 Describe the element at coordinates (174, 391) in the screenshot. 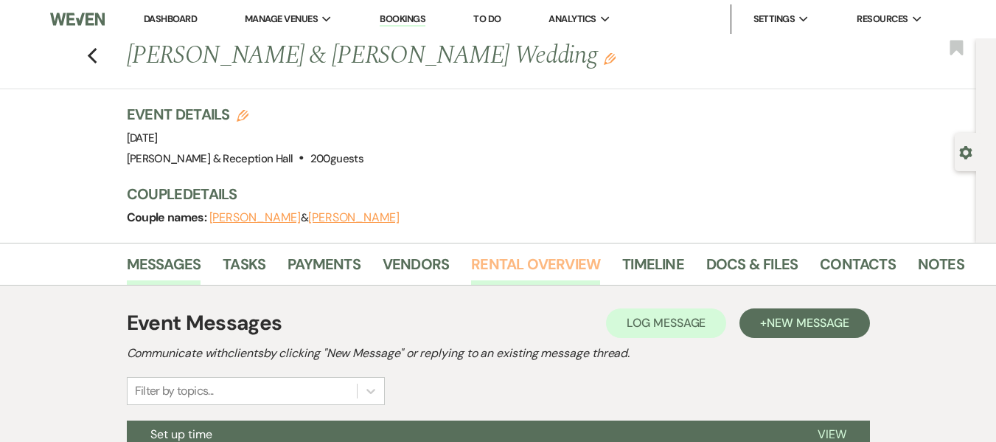

I see `div: Filter by topics...` at that location.